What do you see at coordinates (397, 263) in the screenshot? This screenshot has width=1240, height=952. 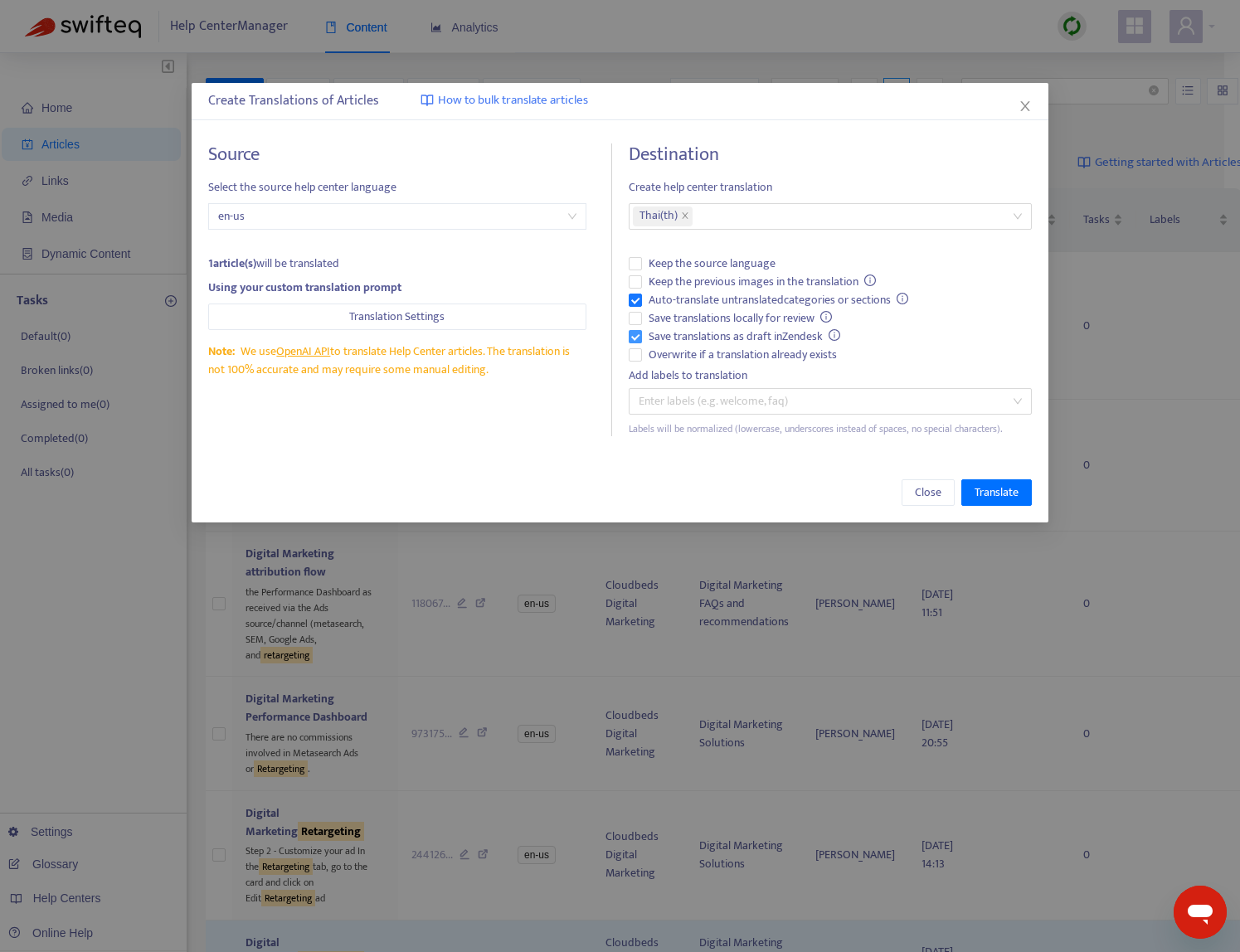 I see `div: will be translated` at bounding box center [397, 263].